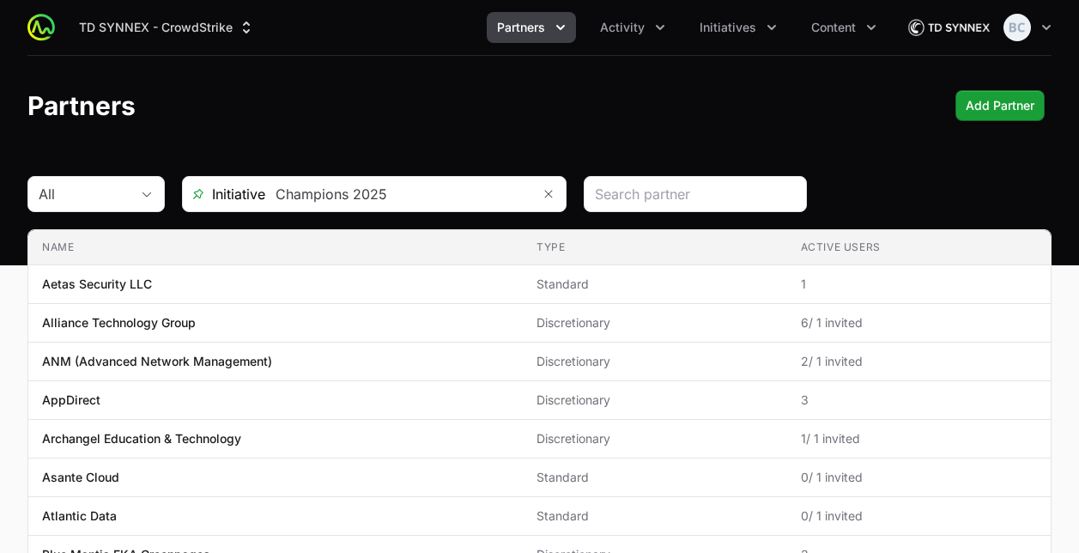 The height and width of the screenshot is (553, 1079). Describe the element at coordinates (97, 284) in the screenshot. I see `p: Aetas Security LLC` at that location.